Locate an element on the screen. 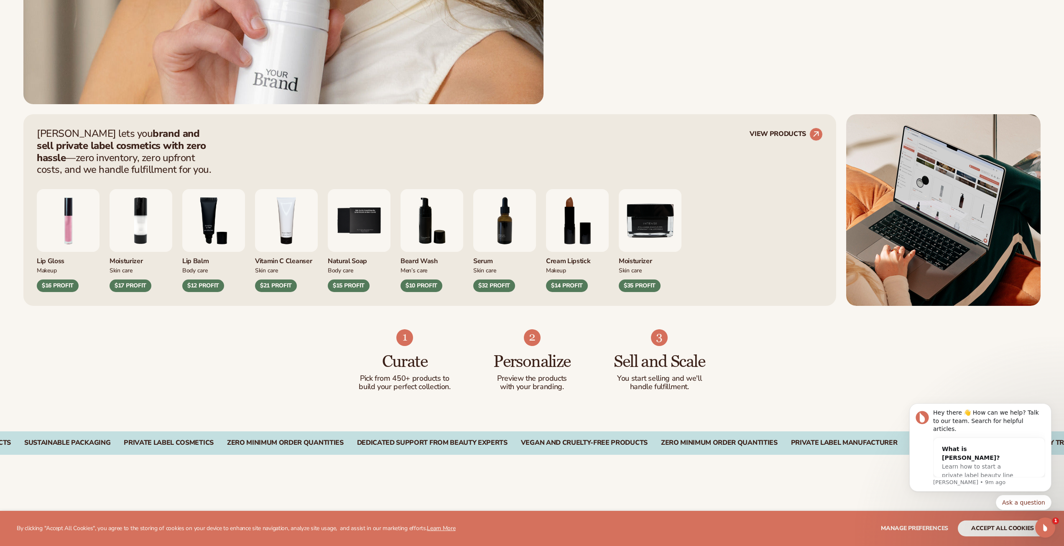  h3: Personalize is located at coordinates (532, 362).